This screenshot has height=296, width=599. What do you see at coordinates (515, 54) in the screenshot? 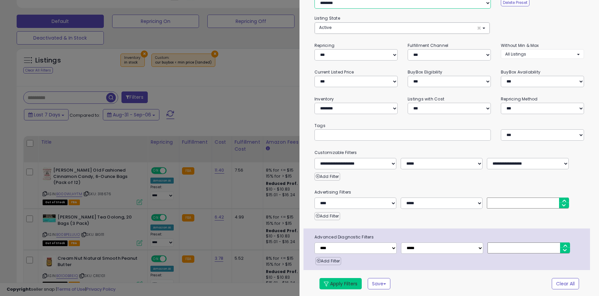
I see `span: All Listings` at bounding box center [515, 54].